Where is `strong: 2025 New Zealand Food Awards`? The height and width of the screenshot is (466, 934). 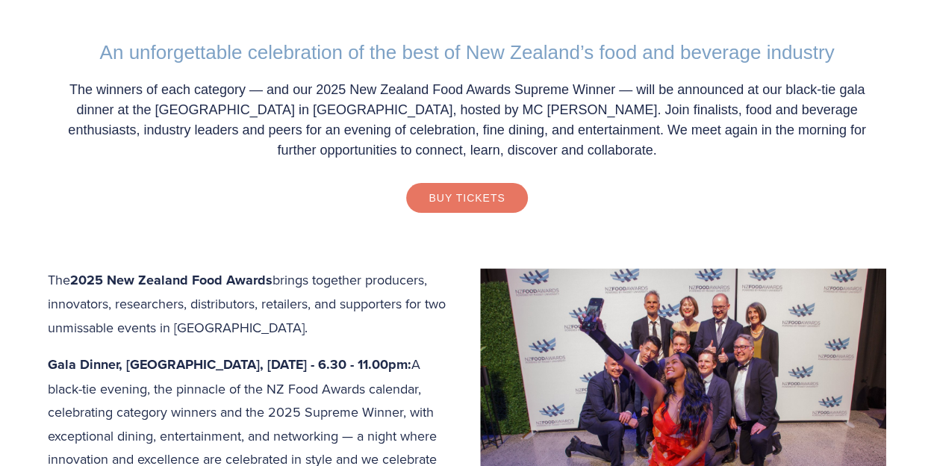 strong: 2025 New Zealand Food Awards is located at coordinates (171, 280).